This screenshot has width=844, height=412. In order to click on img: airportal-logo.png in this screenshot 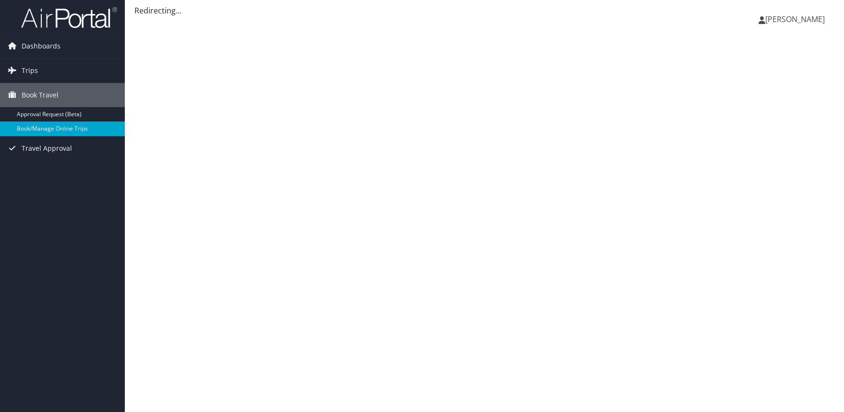, I will do `click(69, 17)`.